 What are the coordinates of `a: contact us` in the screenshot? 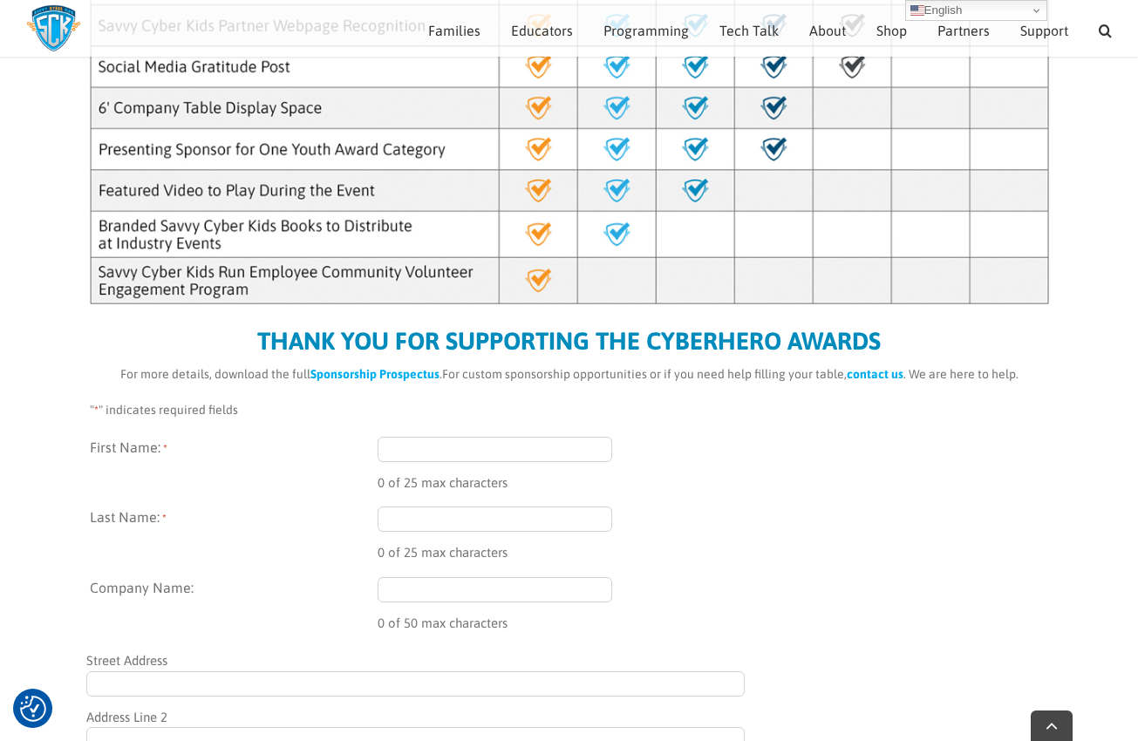 It's located at (875, 374).